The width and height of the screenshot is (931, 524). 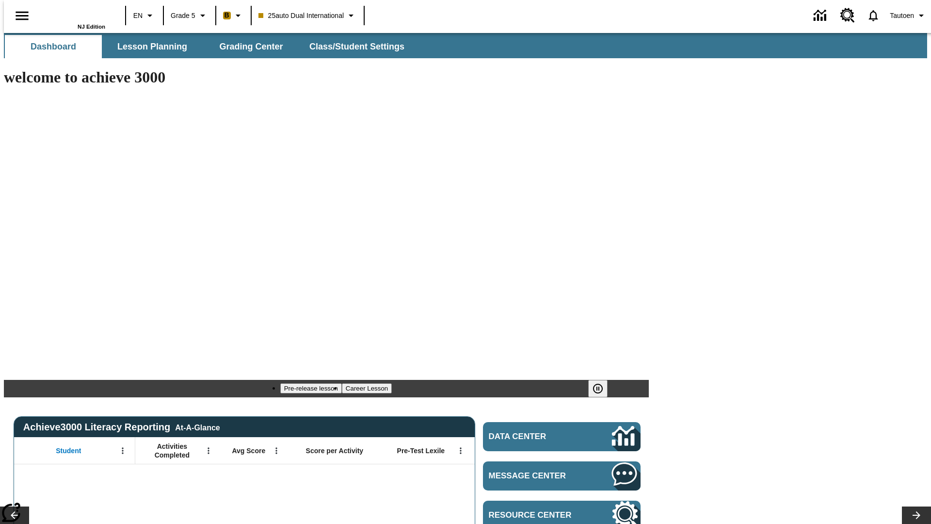 I want to click on span: Data Center, so click(x=534, y=436).